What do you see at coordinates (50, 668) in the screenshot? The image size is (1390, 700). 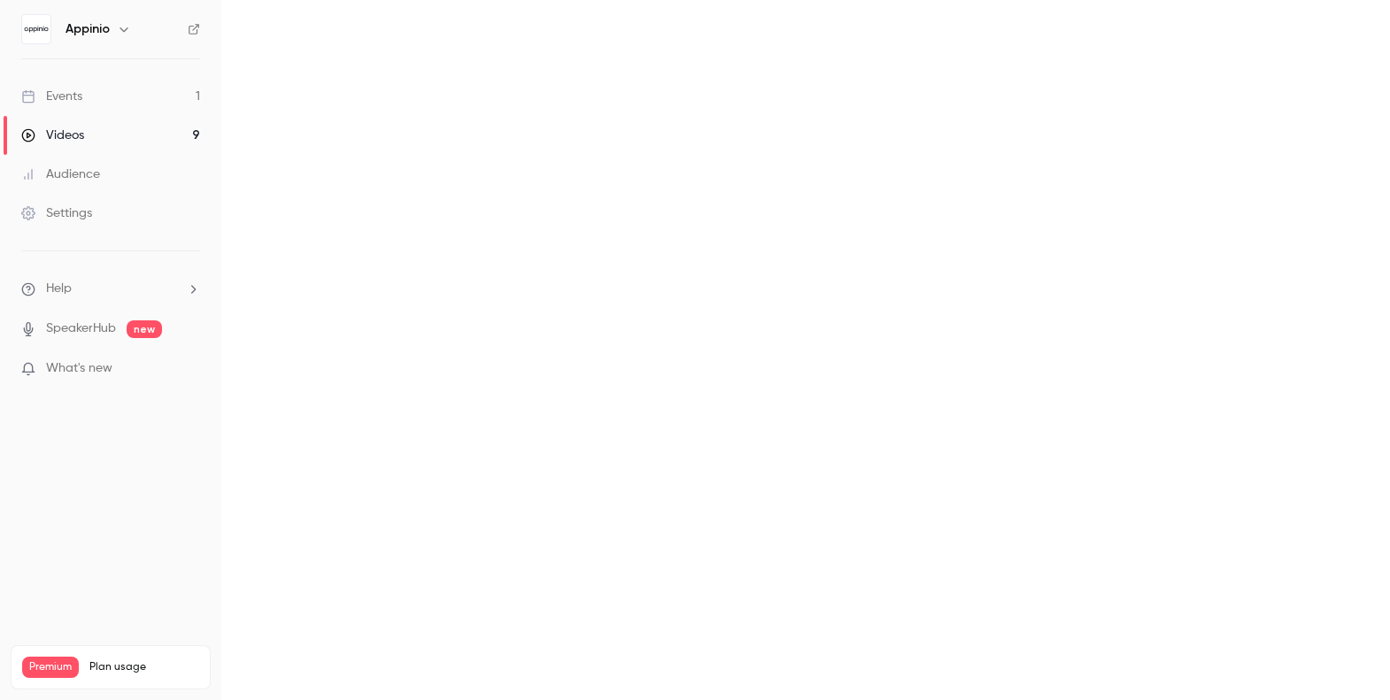 I see `span: Premium` at bounding box center [50, 668].